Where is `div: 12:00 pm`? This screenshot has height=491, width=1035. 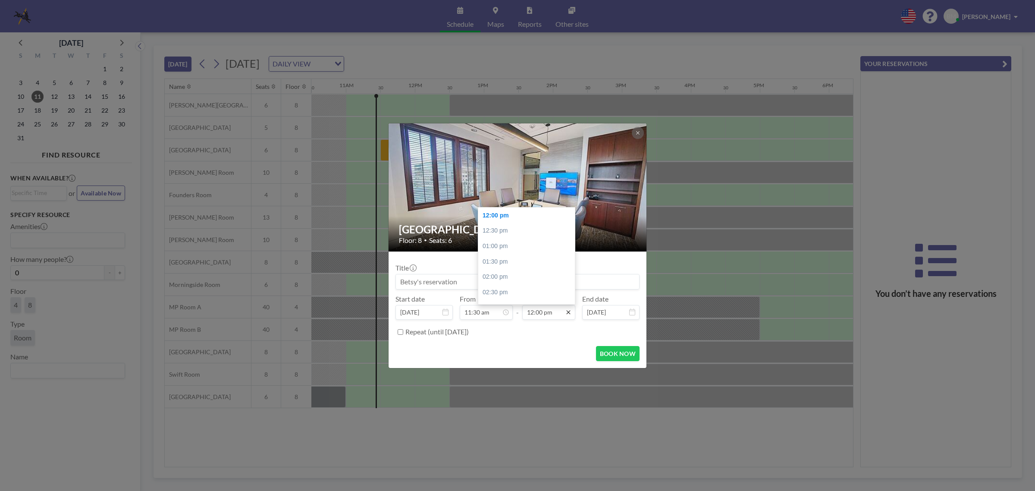 div: 12:00 pm is located at coordinates (529, 216).